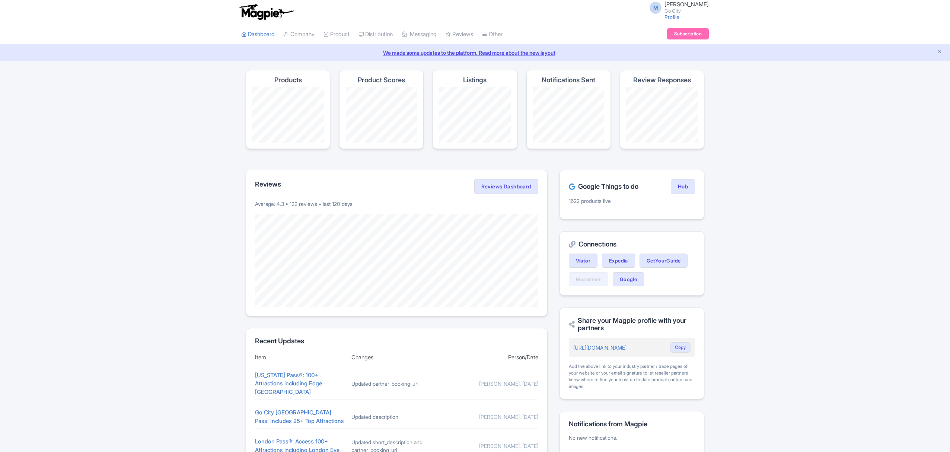  Describe the element at coordinates (475, 53) in the screenshot. I see `a: We made some updates to the platform. Read more about the new layout` at that location.